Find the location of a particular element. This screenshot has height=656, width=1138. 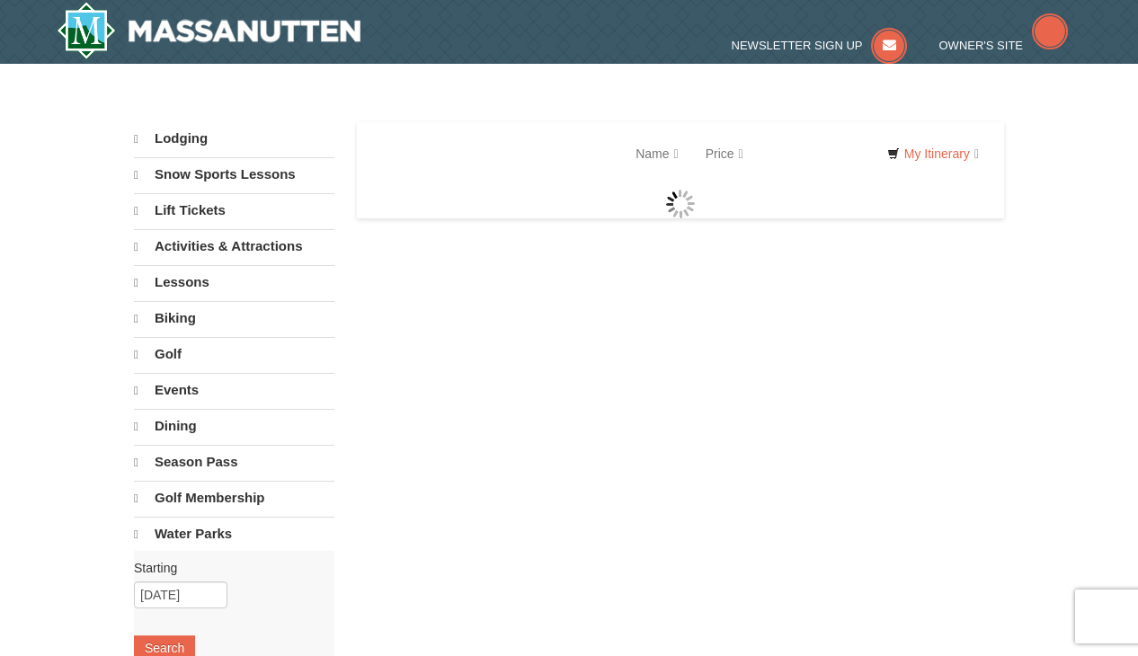

a: Water Parks is located at coordinates (234, 534).